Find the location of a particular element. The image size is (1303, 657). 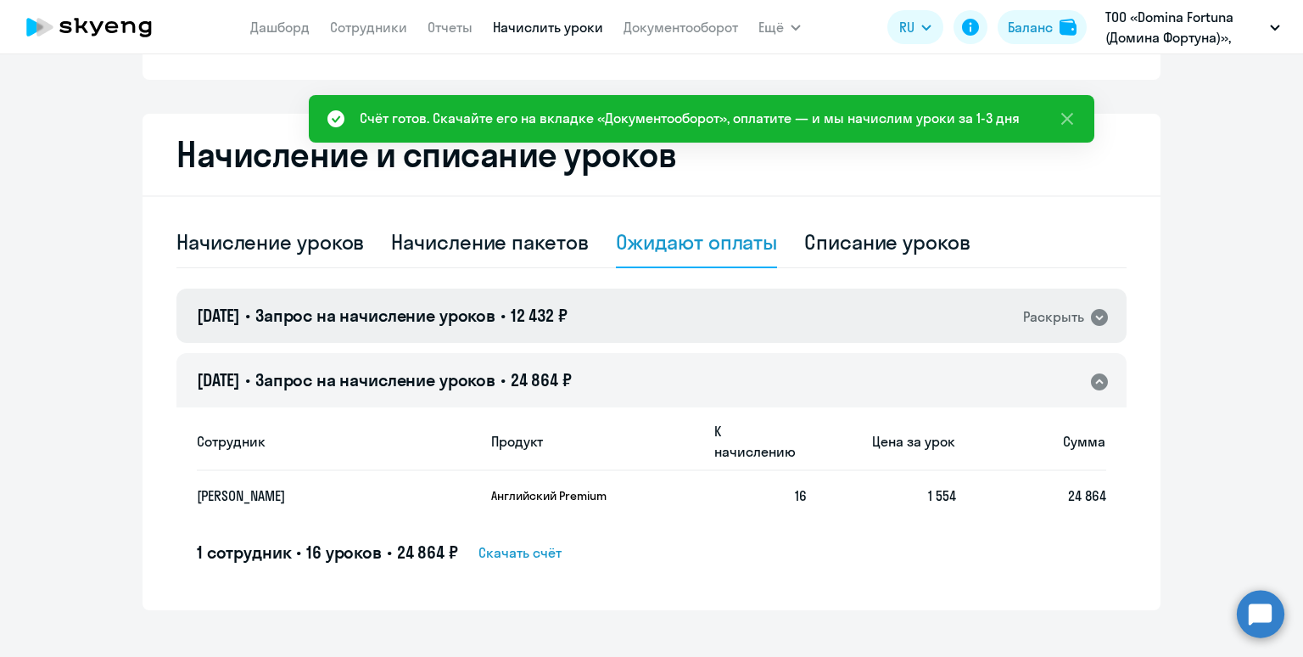

button: ТОО «Domina Fortuna (Домина Фортуна)», Домино фортуна предоплата 2025 is located at coordinates (1193, 27).